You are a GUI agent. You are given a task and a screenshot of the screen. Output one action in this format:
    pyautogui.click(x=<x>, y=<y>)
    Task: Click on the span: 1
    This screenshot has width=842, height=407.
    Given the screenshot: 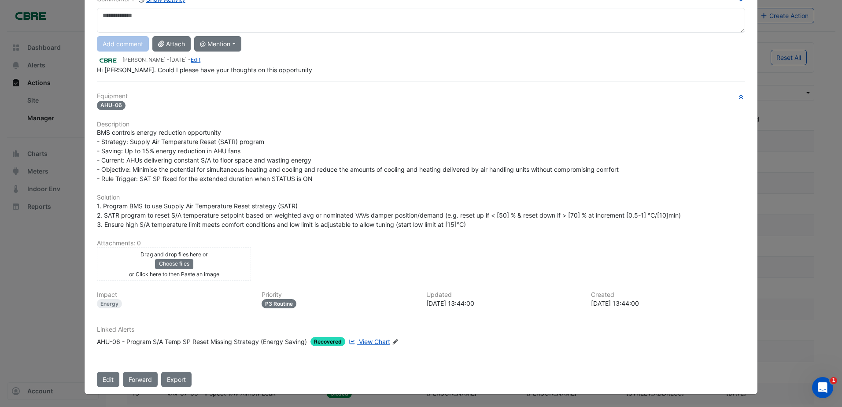 What is the action you would take?
    pyautogui.click(x=834, y=381)
    